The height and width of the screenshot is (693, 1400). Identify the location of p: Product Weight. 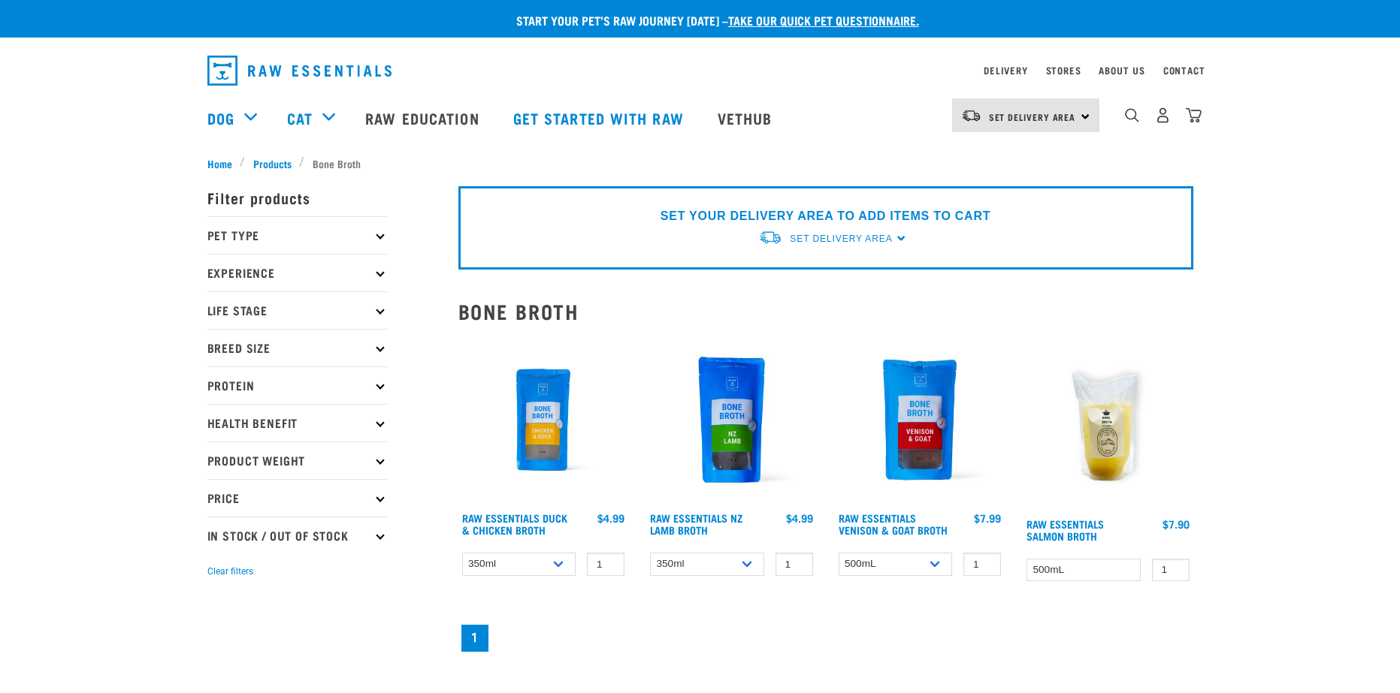
(298, 461).